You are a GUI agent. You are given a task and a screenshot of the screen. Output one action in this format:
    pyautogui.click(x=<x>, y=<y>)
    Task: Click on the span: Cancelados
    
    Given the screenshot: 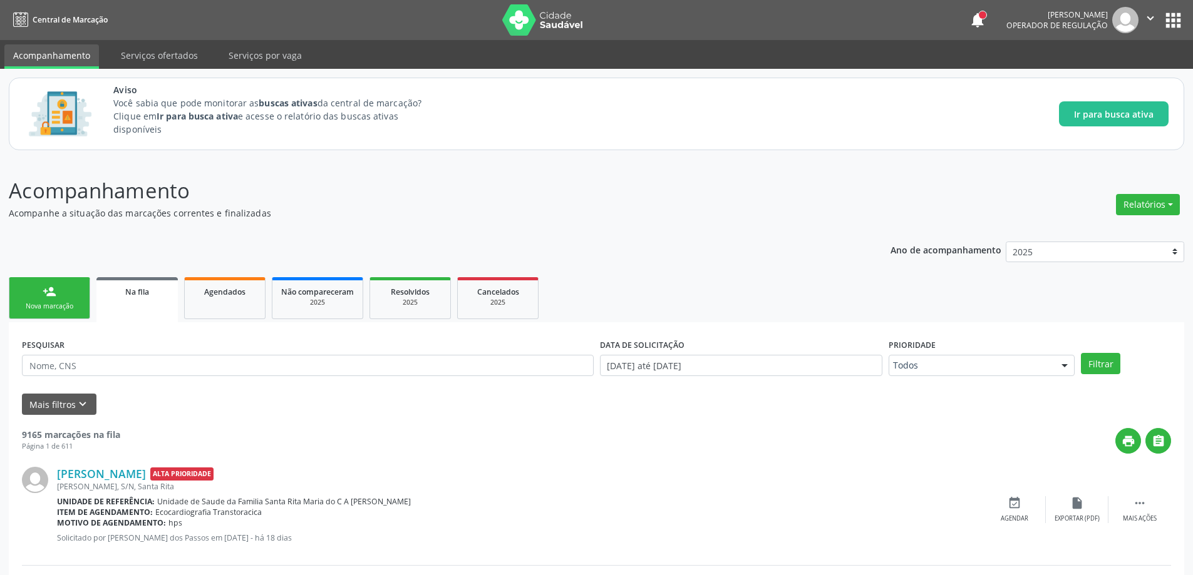 What is the action you would take?
    pyautogui.click(x=498, y=292)
    